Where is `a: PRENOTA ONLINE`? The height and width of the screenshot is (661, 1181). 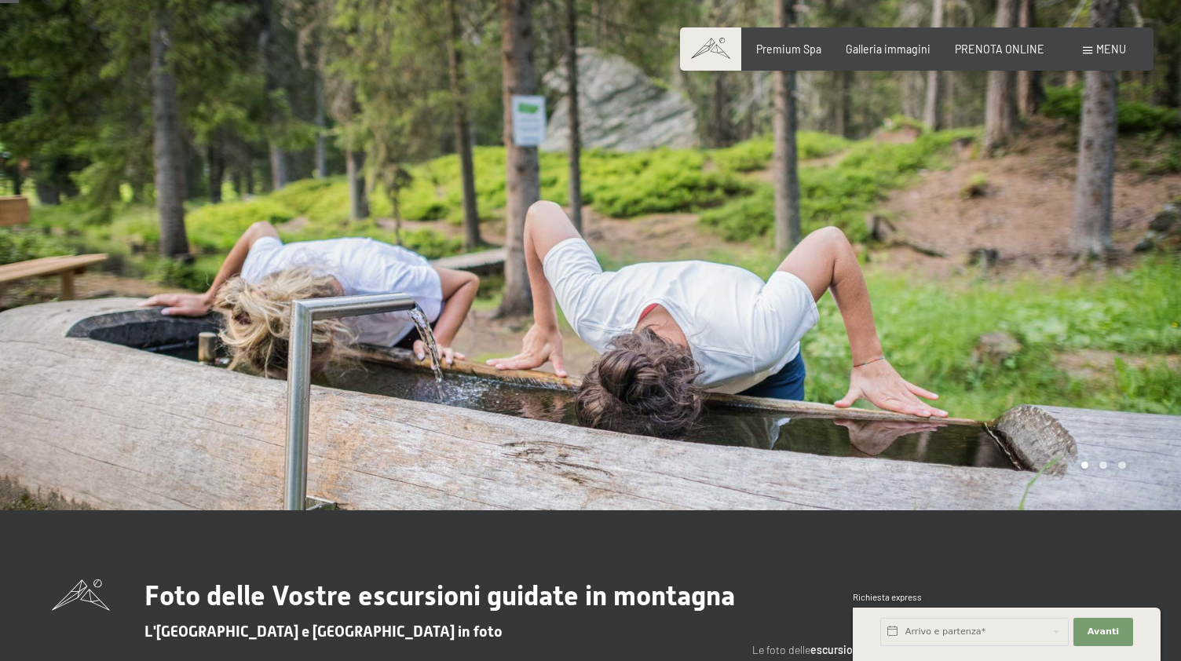
a: PRENOTA ONLINE is located at coordinates (999, 49).